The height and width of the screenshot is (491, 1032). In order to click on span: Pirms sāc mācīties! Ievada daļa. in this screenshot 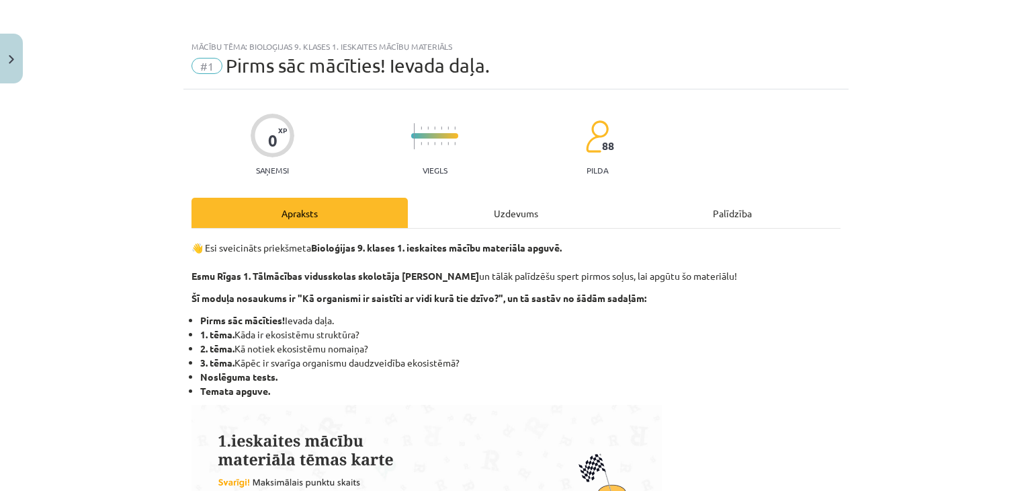, I will do `click(358, 65)`.